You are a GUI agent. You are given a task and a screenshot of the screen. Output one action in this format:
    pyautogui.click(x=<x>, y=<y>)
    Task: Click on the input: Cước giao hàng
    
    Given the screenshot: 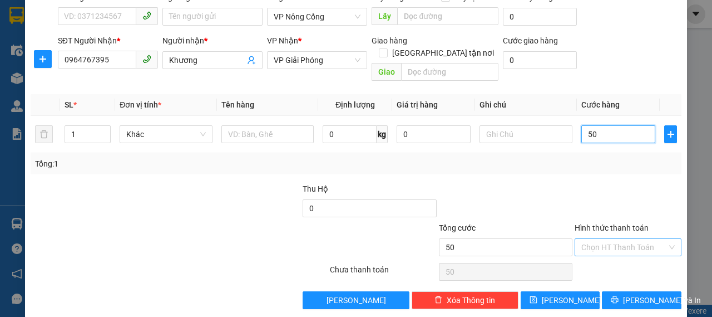 What is the action you would take?
    pyautogui.click(x=540, y=60)
    